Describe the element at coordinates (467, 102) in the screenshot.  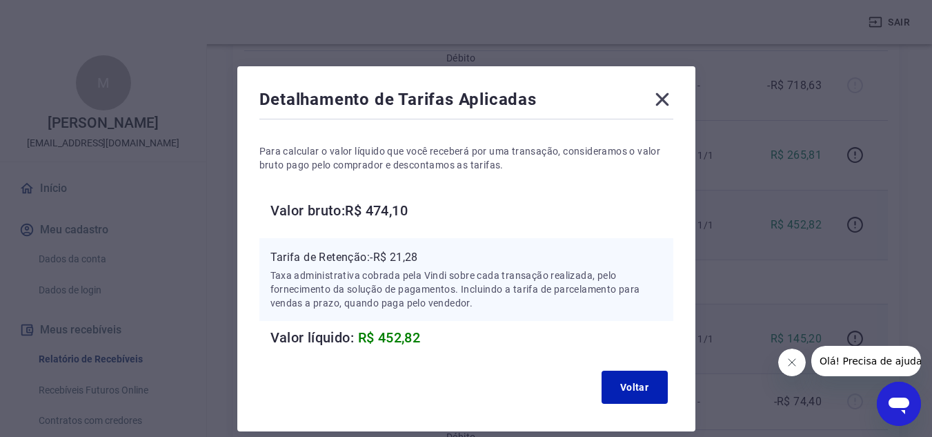
I see `div: Detalhamento de Tarifas Aplicadas` at that location.